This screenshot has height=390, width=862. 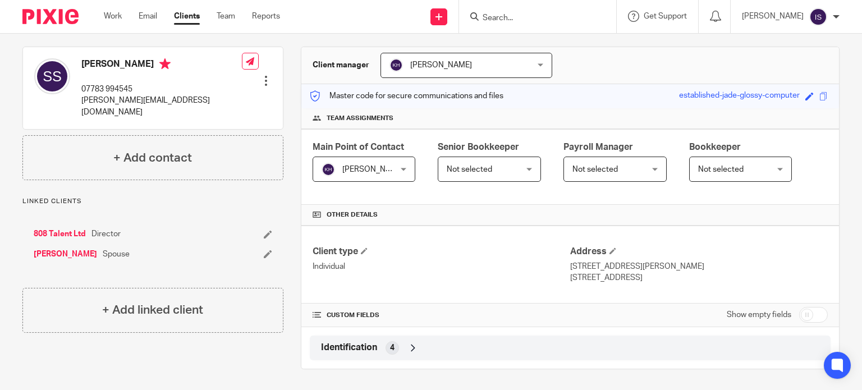 I want to click on span: Director, so click(x=106, y=234).